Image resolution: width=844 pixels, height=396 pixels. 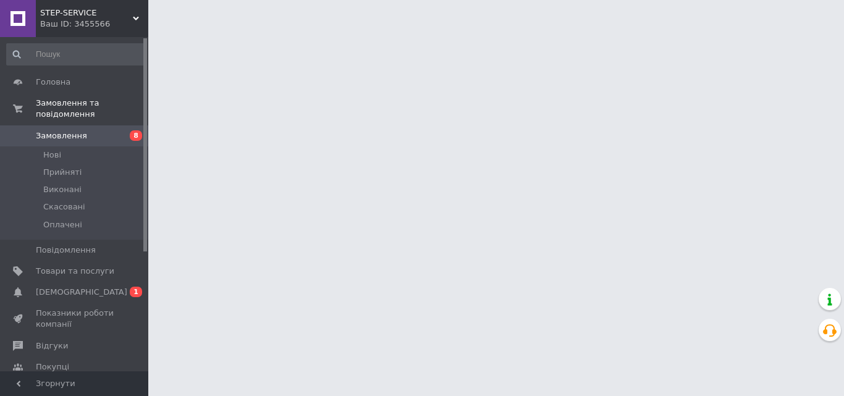 What do you see at coordinates (136, 135) in the screenshot?
I see `span: 8` at bounding box center [136, 135].